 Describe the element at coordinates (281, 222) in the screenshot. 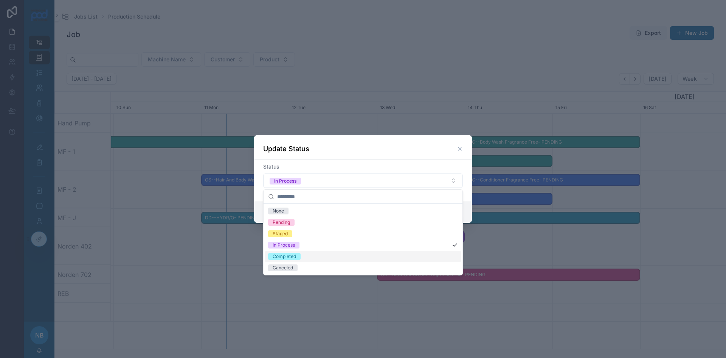

I see `div: Pending` at that location.